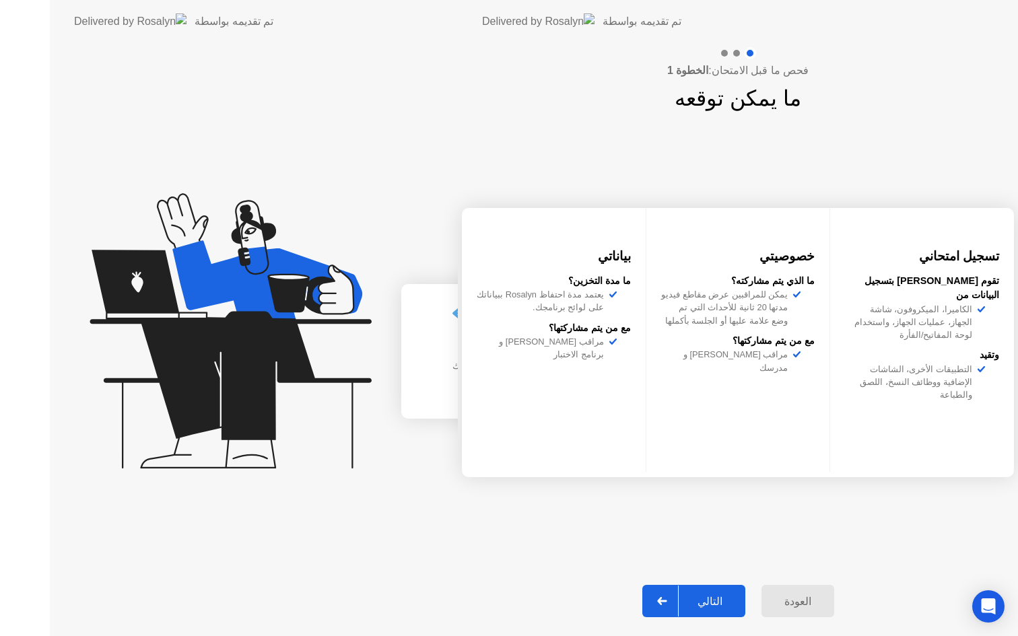 This screenshot has width=1018, height=636. I want to click on b: الخطوة 1, so click(687, 70).